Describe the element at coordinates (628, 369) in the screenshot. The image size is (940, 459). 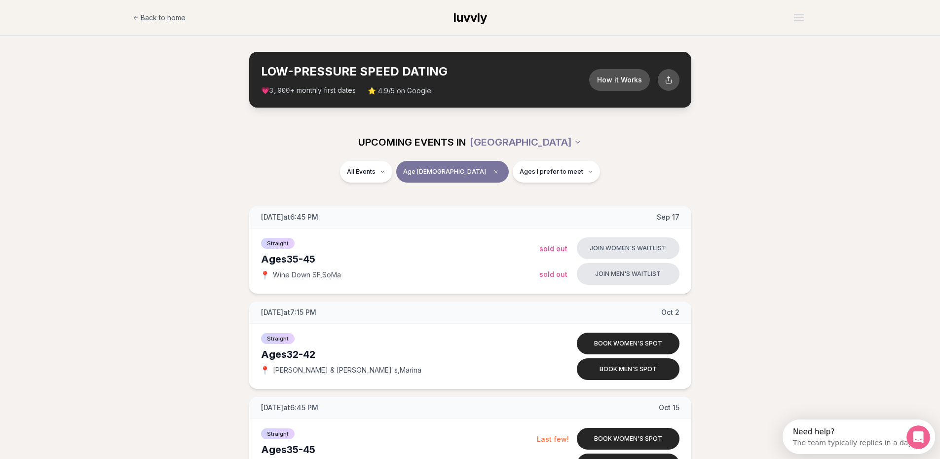
I see `button: Book men's spot` at that location.